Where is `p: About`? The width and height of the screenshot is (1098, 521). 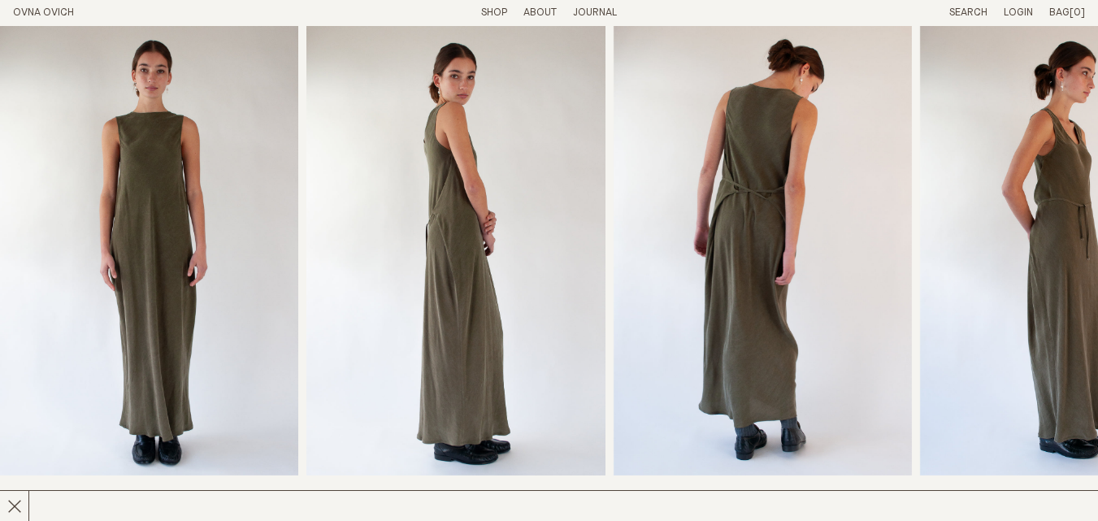
p: About is located at coordinates (539, 13).